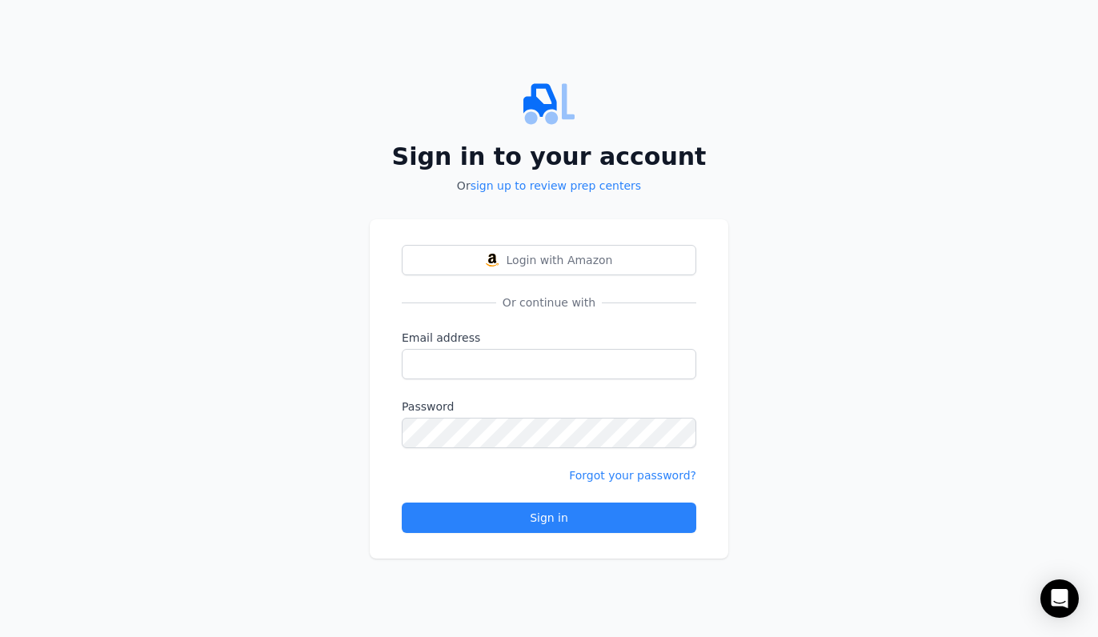  Describe the element at coordinates (632, 475) in the screenshot. I see `a: Forgot your password?` at that location.